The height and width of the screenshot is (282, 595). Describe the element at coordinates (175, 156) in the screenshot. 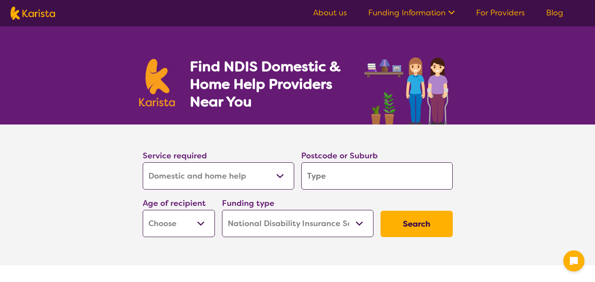

I see `label: Service required` at that location.